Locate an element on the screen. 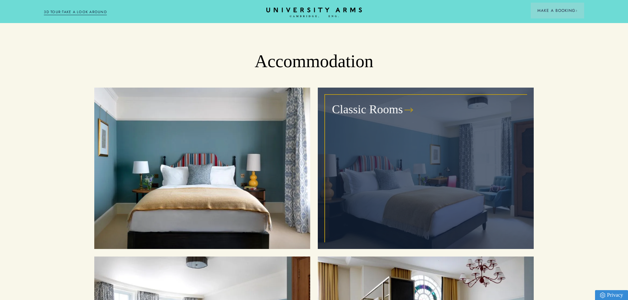  img: Privacy is located at coordinates (603, 295).